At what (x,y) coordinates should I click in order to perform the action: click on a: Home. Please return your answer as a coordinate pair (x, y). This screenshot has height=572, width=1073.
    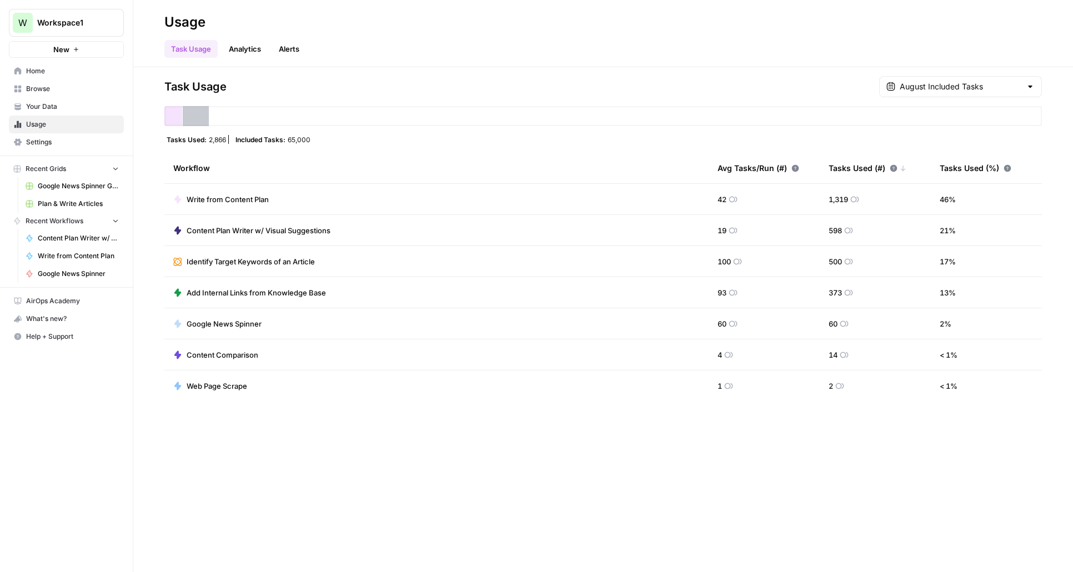
    Looking at the image, I should click on (66, 71).